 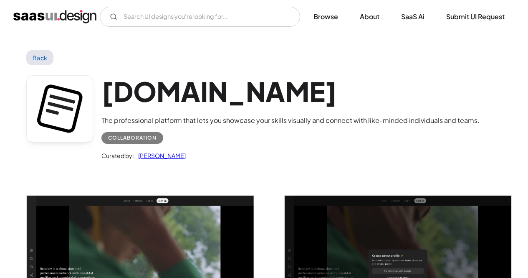 I want to click on a: Back, so click(x=40, y=58).